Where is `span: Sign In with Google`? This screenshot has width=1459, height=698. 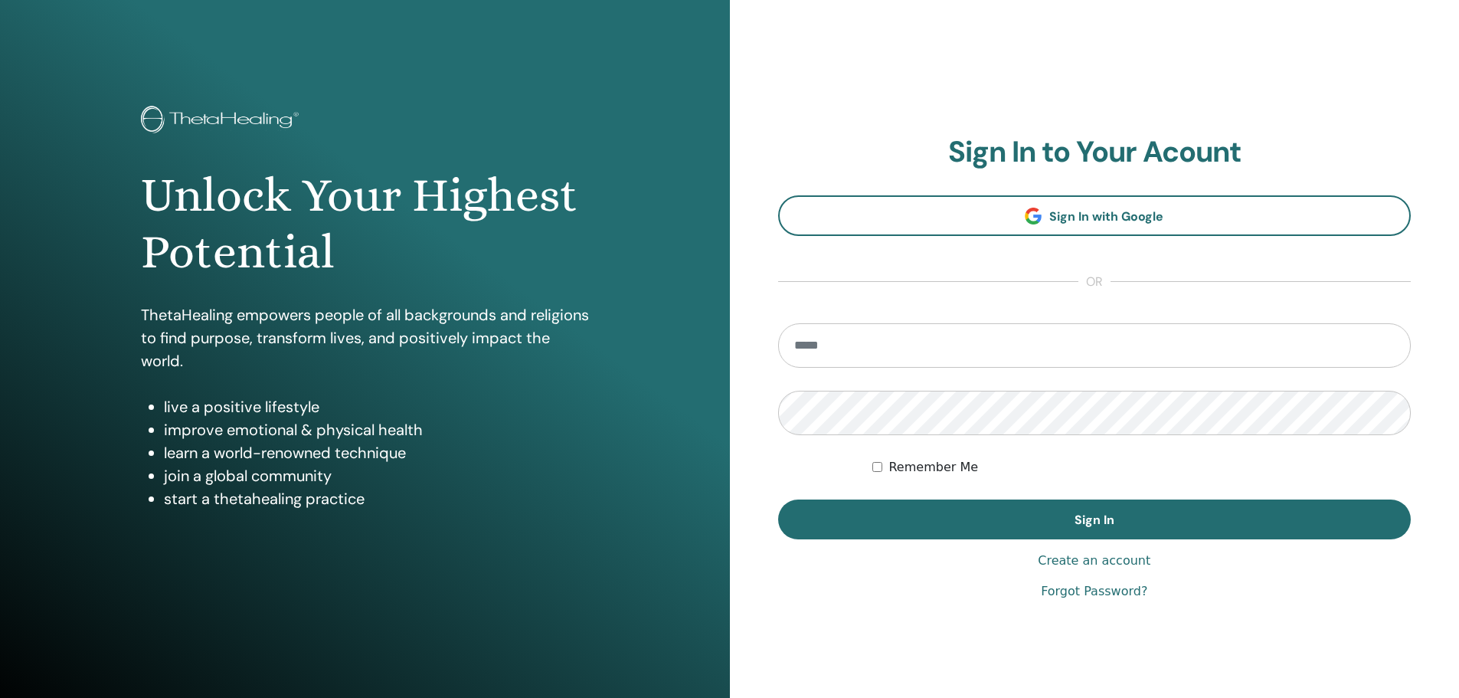
span: Sign In with Google is located at coordinates (1106, 216).